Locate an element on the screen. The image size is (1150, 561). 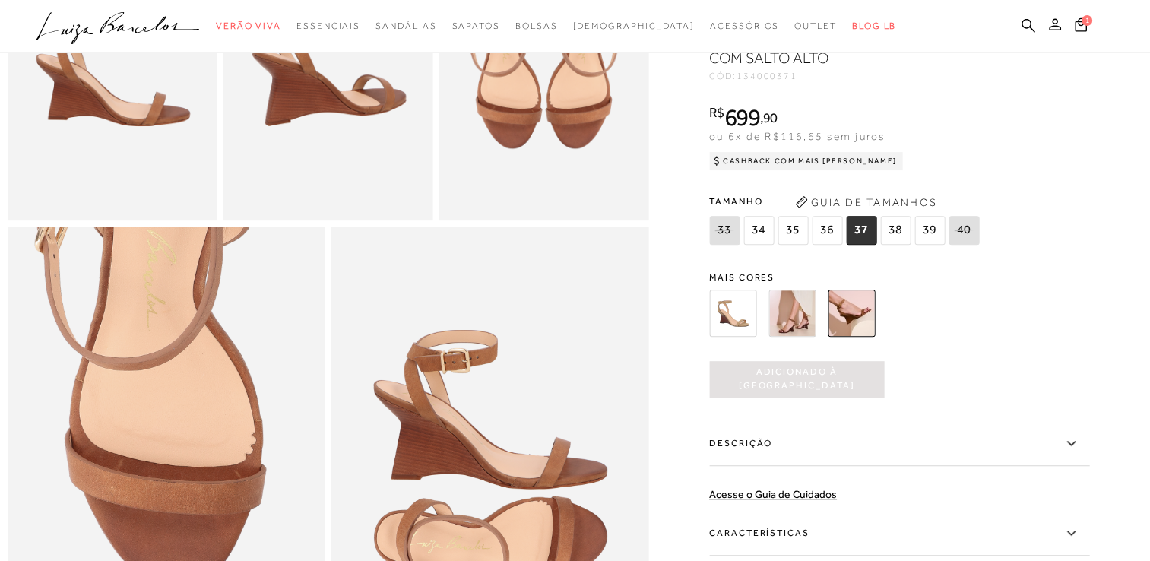
img: SANDÁLIA ANABELA EM COURO CAFÉ COM SALTO ALTO is located at coordinates (792, 313).